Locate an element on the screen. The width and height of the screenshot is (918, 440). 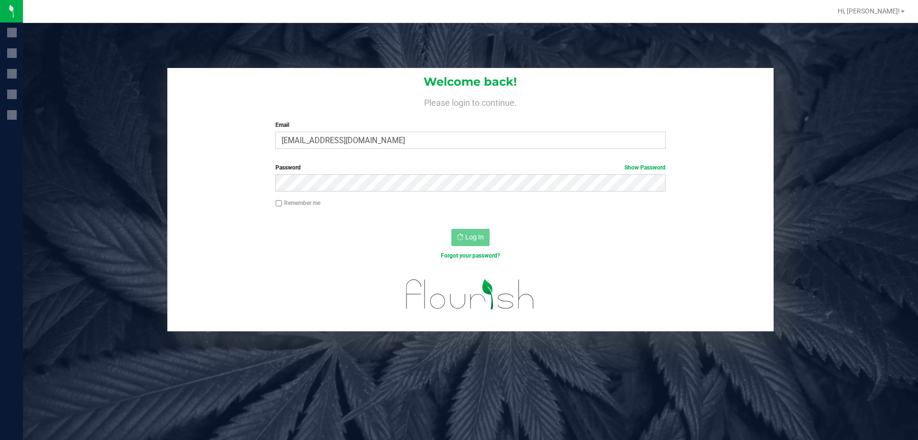
input: Remember me is located at coordinates (279, 203).